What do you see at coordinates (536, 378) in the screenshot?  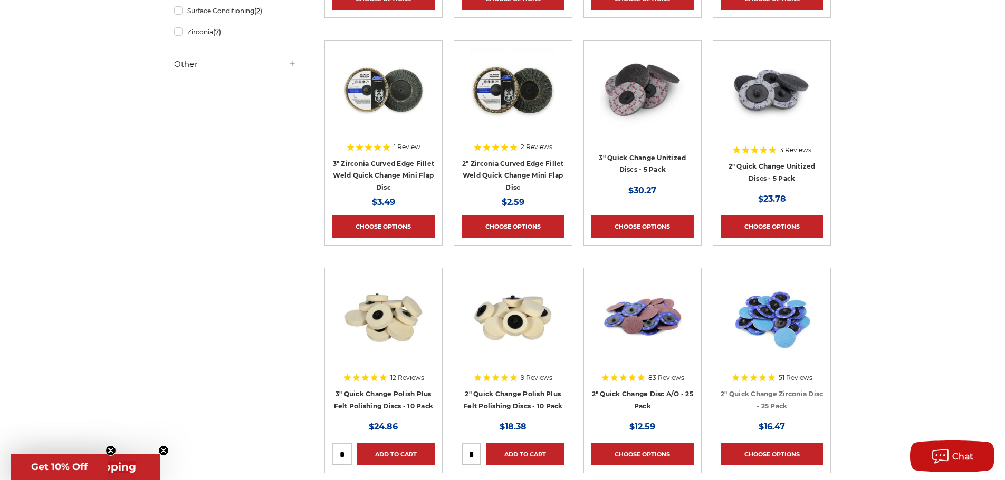 I see `span: 9 Reviews` at bounding box center [536, 378].